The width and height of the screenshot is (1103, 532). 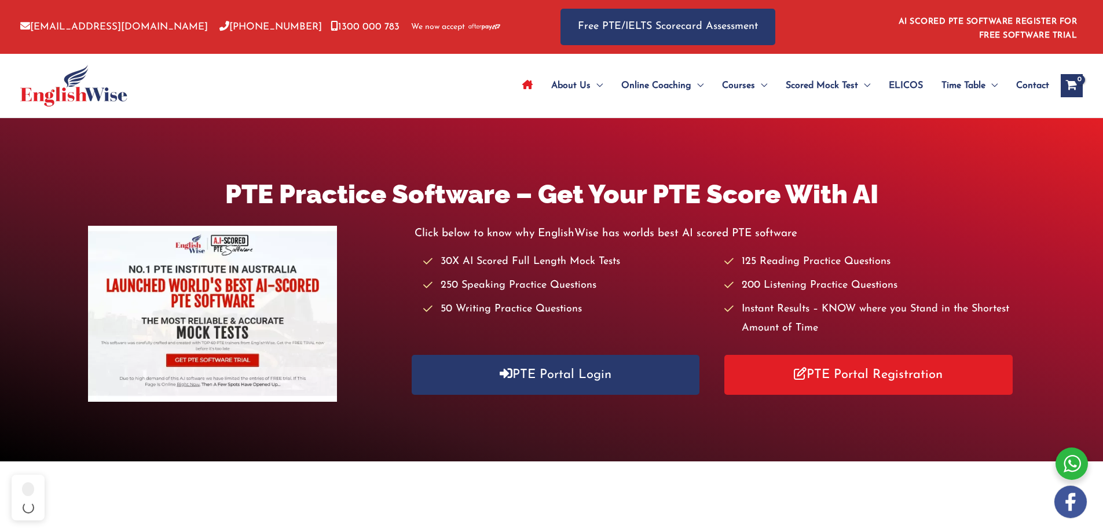 I want to click on span: Online Coaching, so click(x=656, y=86).